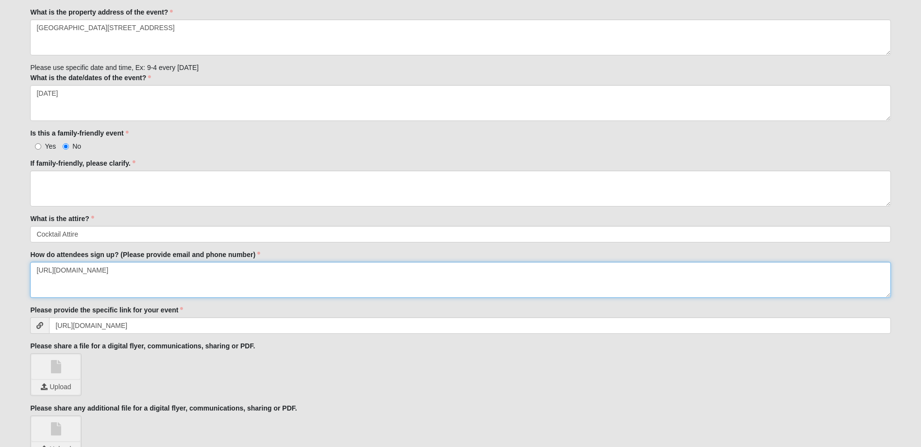 The height and width of the screenshot is (447, 921). I want to click on input: Yes, so click(38, 146).